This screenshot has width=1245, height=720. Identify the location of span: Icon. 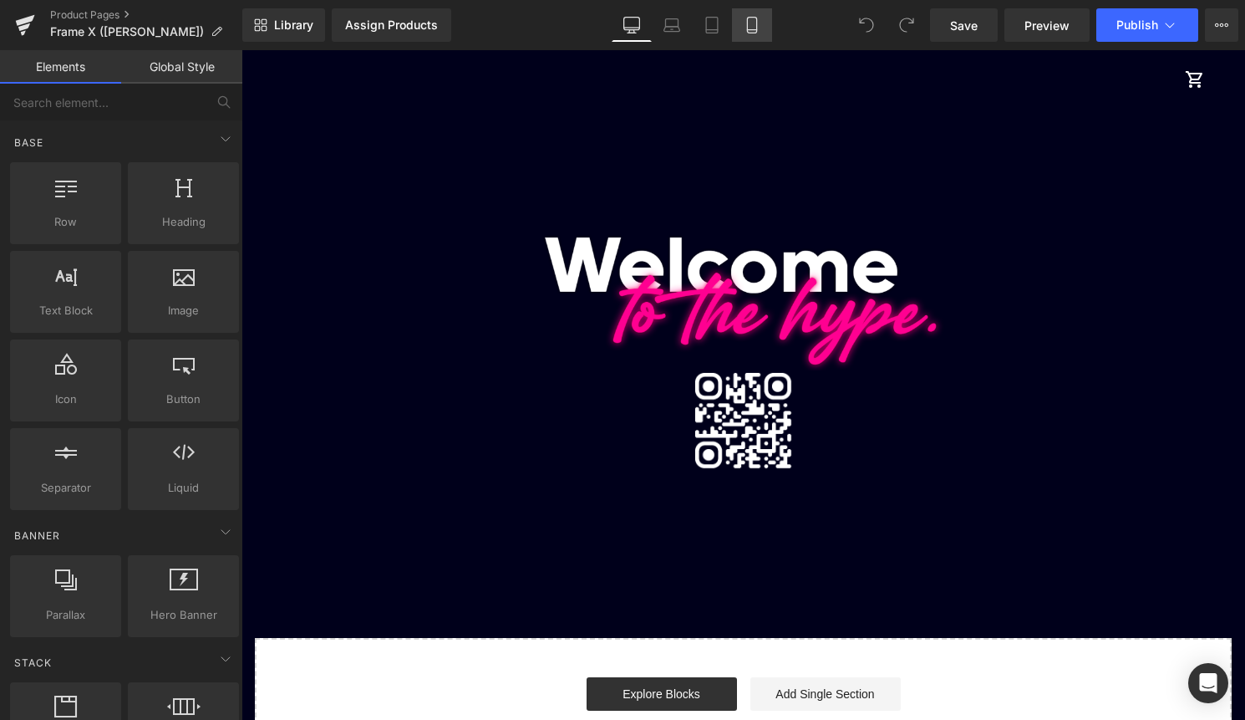
(65, 399).